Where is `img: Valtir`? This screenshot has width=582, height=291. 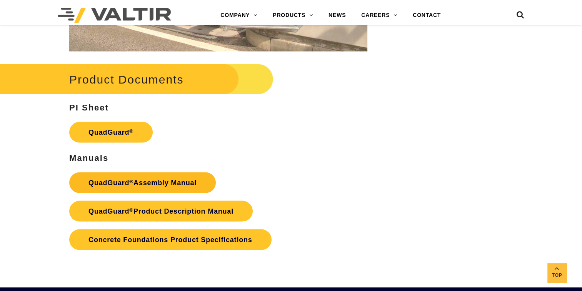 img: Valtir is located at coordinates (114, 15).